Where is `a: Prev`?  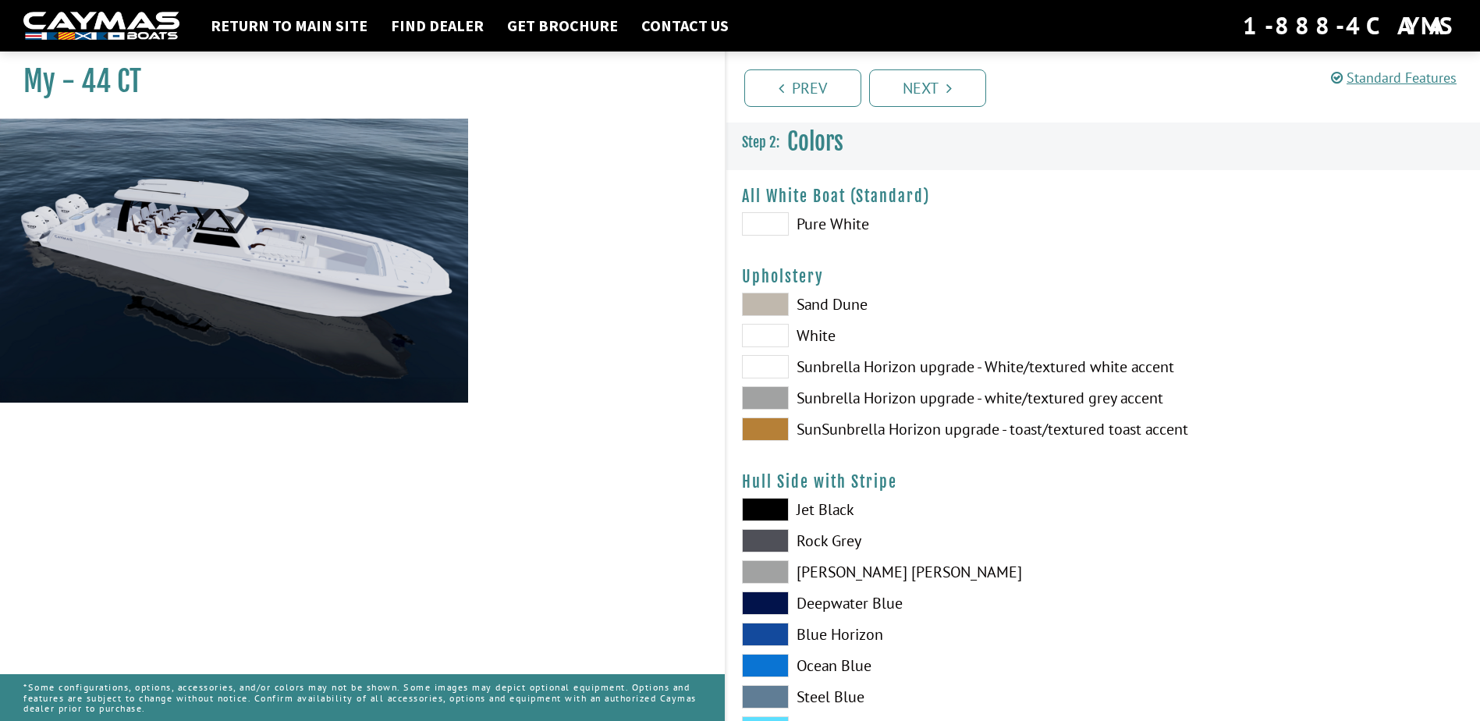
a: Prev is located at coordinates (803, 88).